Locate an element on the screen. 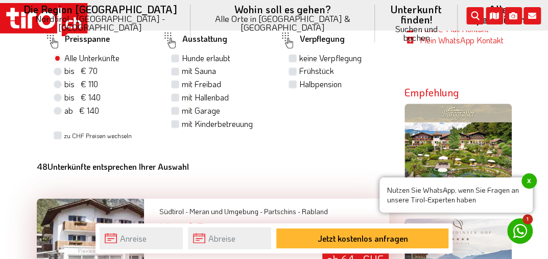  span: Nutzen Sie WhatsApp, wenn Sie Fragen an unsere Tirol-Experten haben is located at coordinates (456, 195).